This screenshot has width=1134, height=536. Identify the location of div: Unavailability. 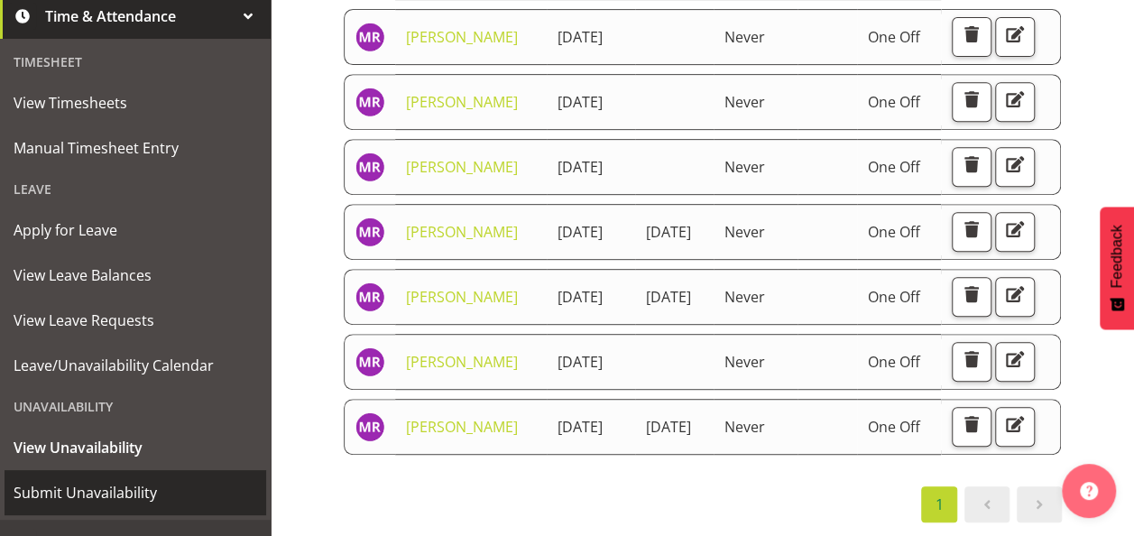
(135, 406).